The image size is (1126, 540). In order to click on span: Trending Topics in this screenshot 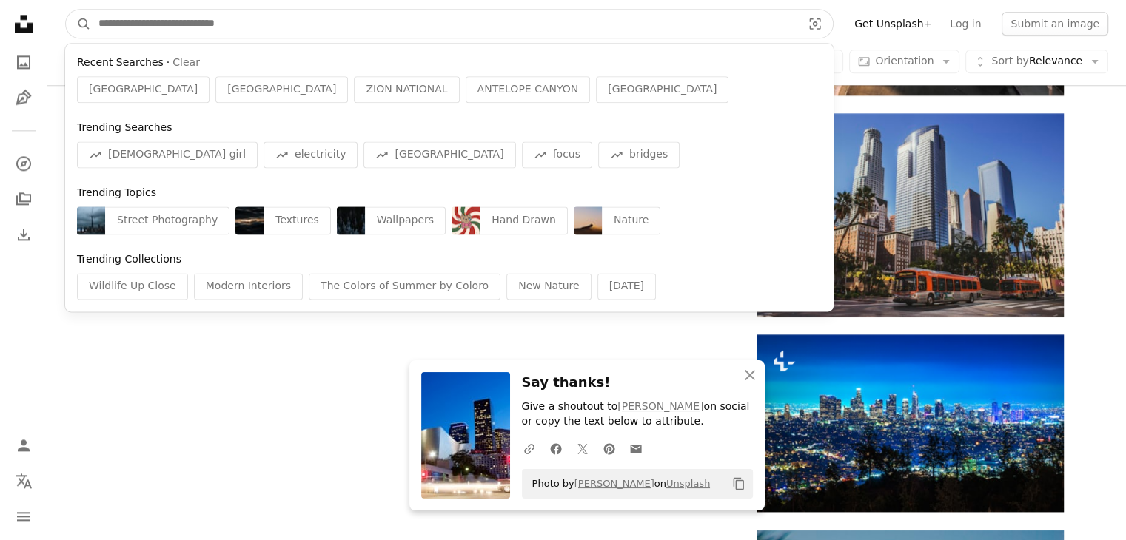, I will do `click(116, 192)`.